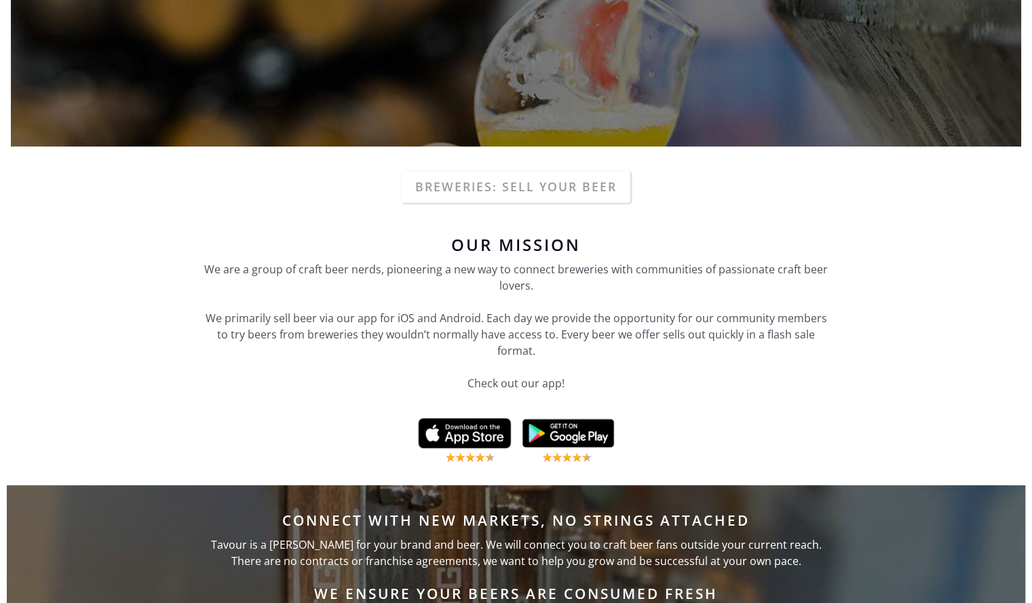 The height and width of the screenshot is (603, 1032). Describe the element at coordinates (516, 593) in the screenshot. I see `h6: We ensure your beers are consumed fresh` at that location.